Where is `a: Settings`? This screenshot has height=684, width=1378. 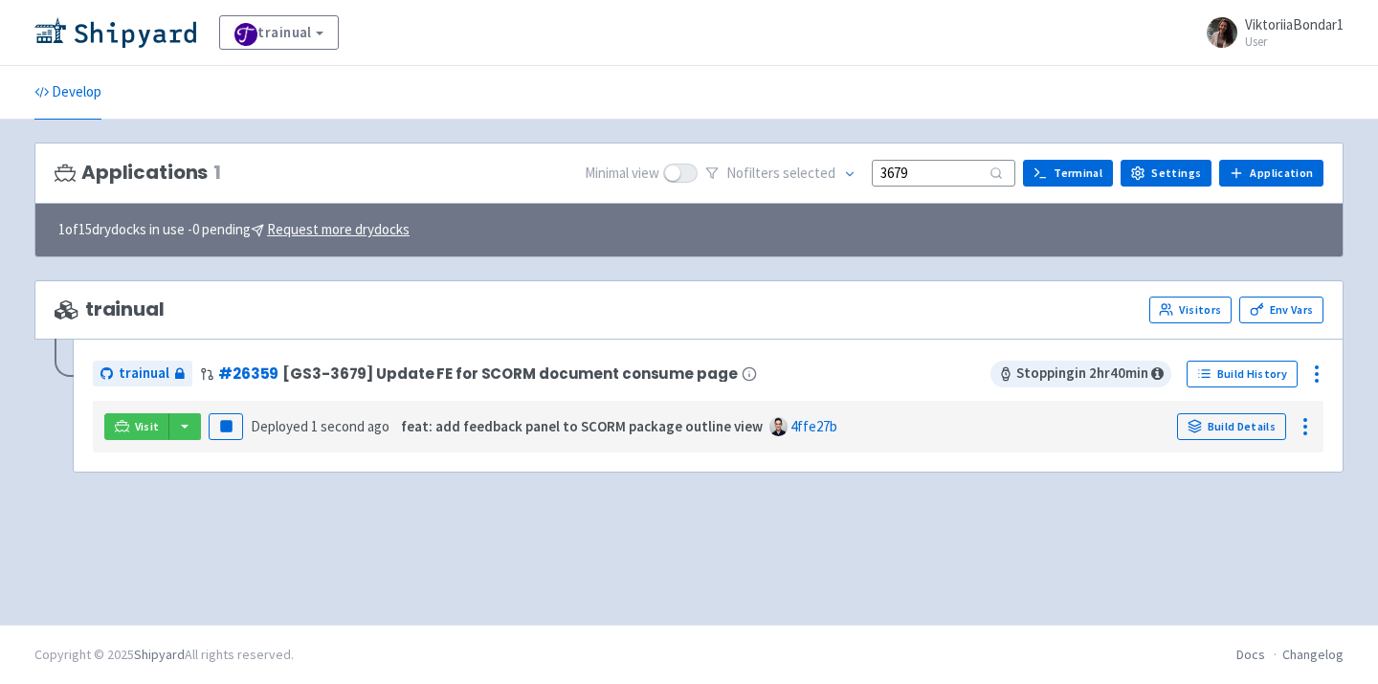
a: Settings is located at coordinates (1166, 173).